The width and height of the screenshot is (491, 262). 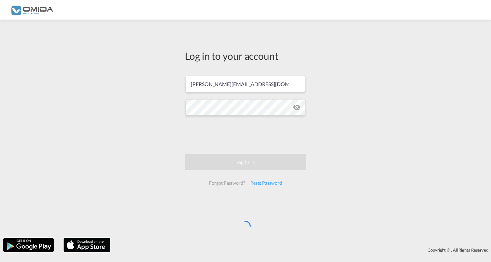 I want to click on div: Forgot Password?, so click(x=227, y=183).